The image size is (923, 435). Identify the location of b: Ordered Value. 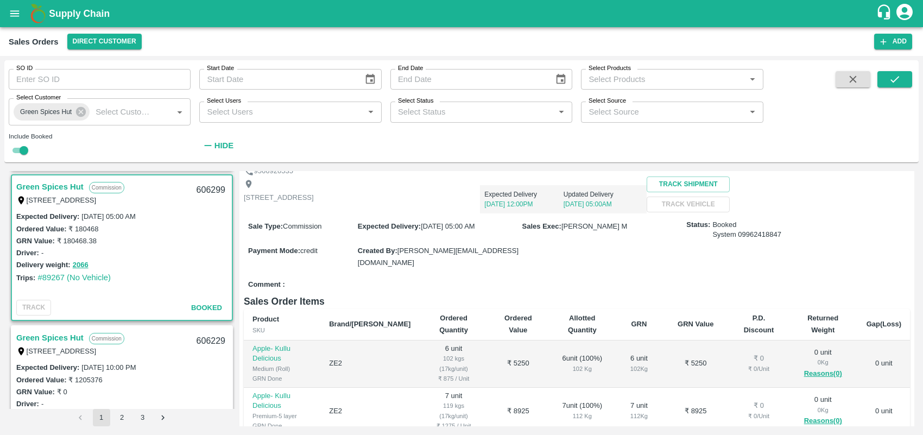
(518, 324).